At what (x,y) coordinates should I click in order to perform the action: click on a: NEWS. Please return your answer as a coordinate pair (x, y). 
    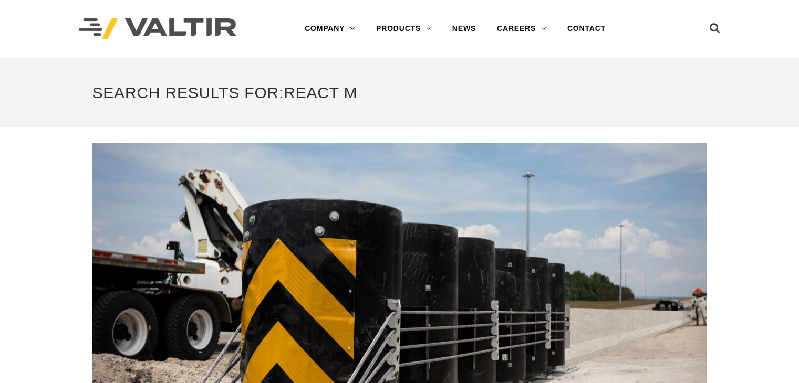
    Looking at the image, I should click on (464, 29).